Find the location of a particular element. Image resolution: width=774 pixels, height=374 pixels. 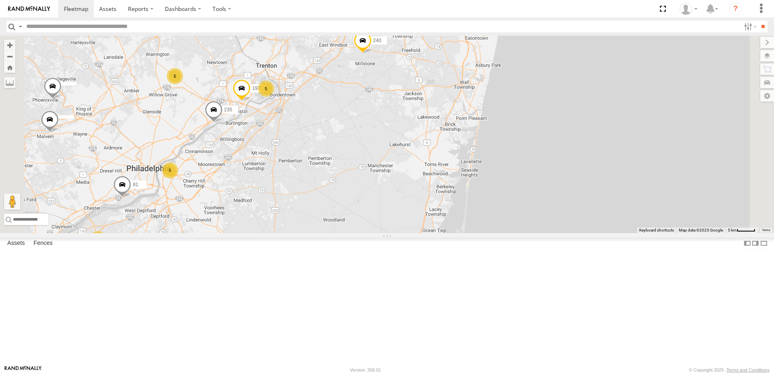

div: Version: 308.01 is located at coordinates (366, 370).